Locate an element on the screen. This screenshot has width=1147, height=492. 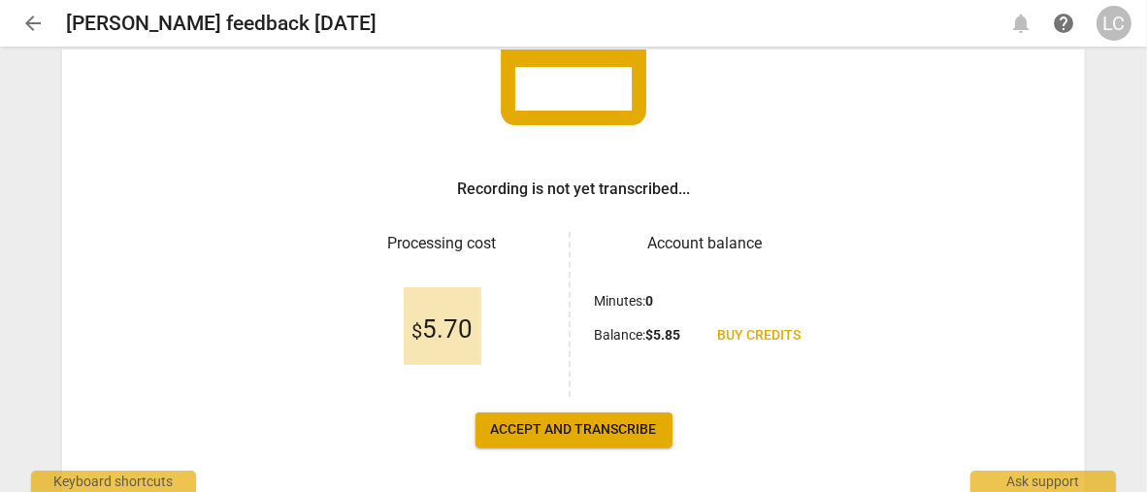
h3: Recording is not yet transcribed... is located at coordinates (574, 189).